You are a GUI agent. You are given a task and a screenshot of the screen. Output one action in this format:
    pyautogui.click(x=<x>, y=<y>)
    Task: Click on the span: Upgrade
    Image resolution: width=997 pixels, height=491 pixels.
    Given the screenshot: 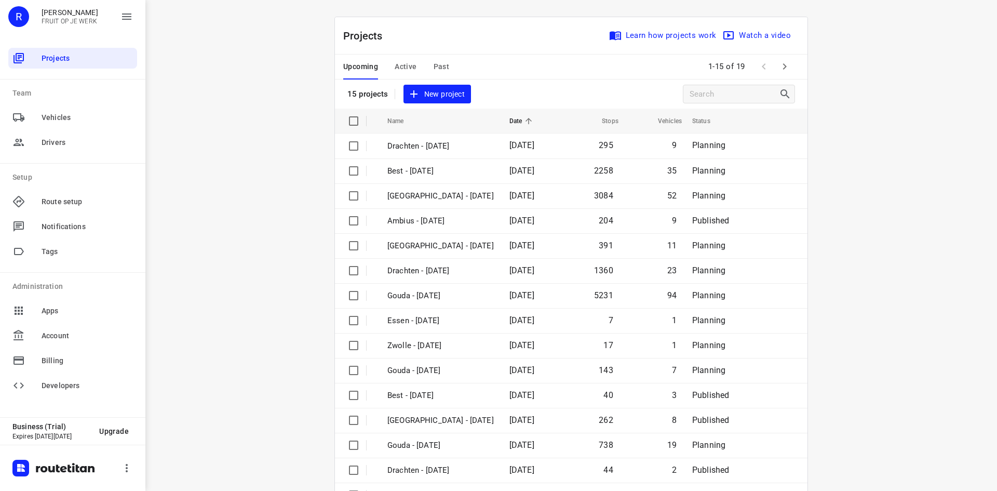 What is the action you would take?
    pyautogui.click(x=114, y=431)
    